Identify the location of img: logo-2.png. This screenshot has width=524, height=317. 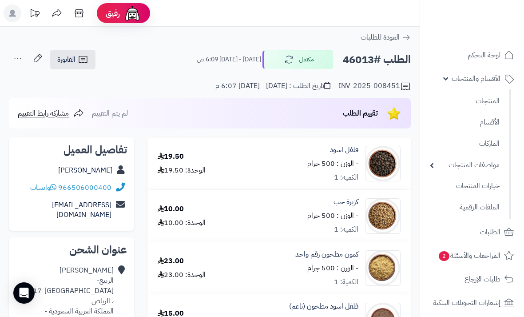
(489, 27).